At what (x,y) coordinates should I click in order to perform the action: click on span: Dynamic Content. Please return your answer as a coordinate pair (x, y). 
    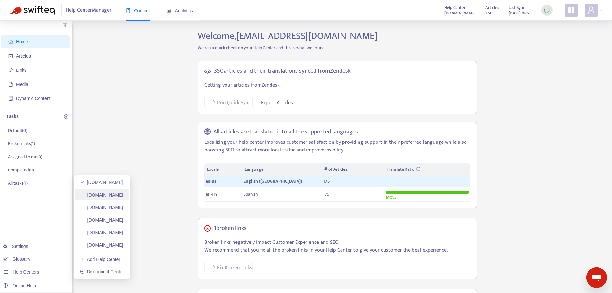
    Looking at the image, I should click on (33, 98).